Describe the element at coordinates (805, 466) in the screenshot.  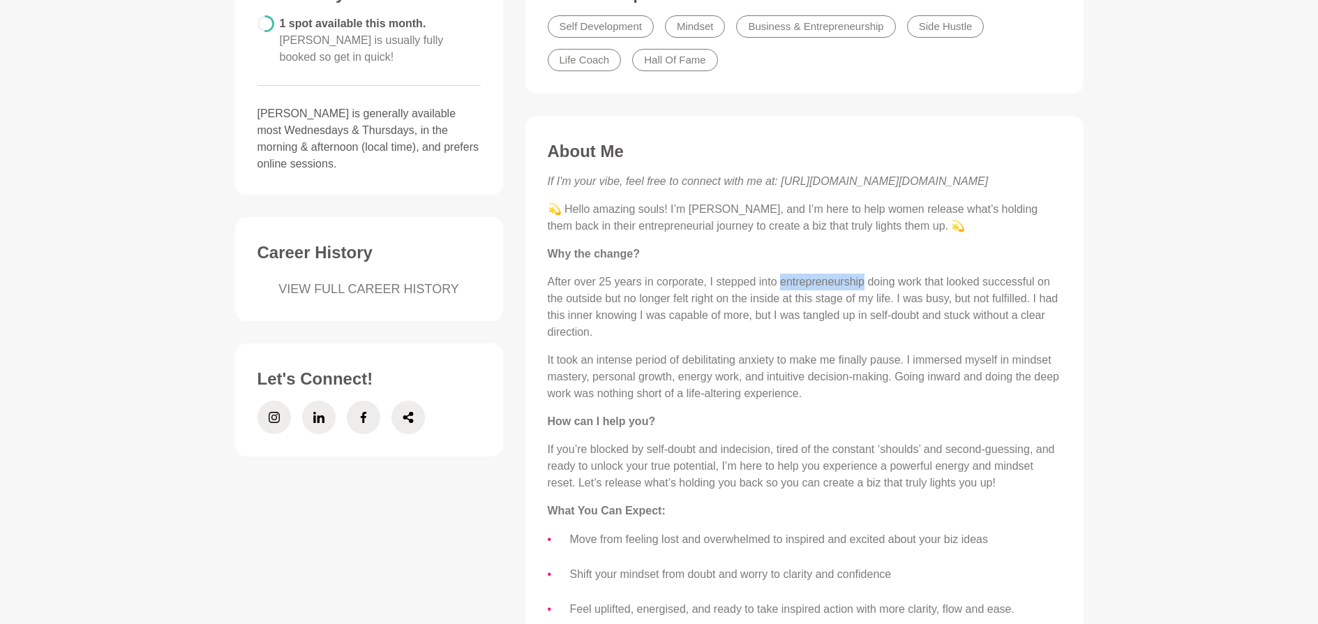
I see `p: If you’re blocked by self-doubt and indecision, tired of the constant ‘shoulds’ and second-guessi...` at that location.